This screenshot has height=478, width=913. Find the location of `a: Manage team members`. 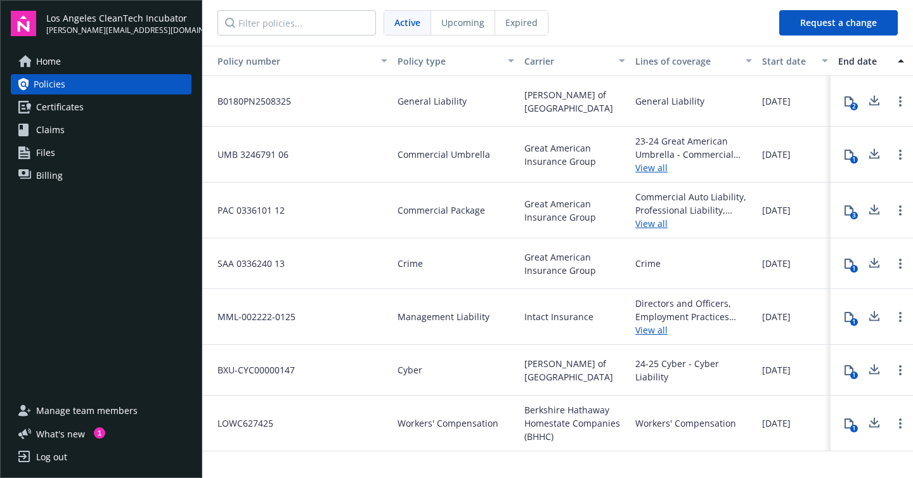

a: Manage team members is located at coordinates (101, 411).